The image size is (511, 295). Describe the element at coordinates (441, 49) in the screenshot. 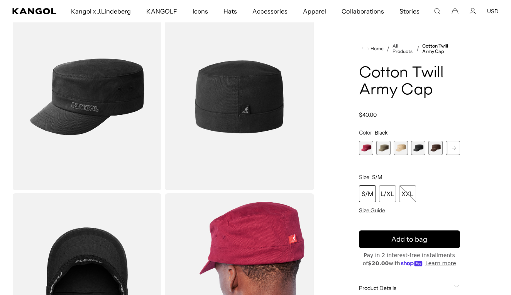

I see `a: Cotton Twill Army Cap` at that location.